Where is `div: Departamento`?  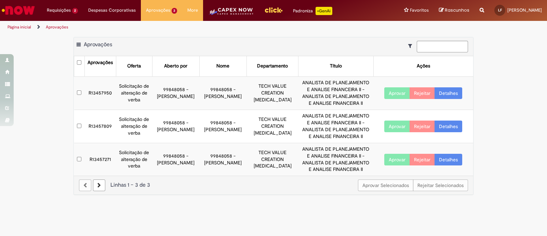
div: Departamento is located at coordinates (273, 66).